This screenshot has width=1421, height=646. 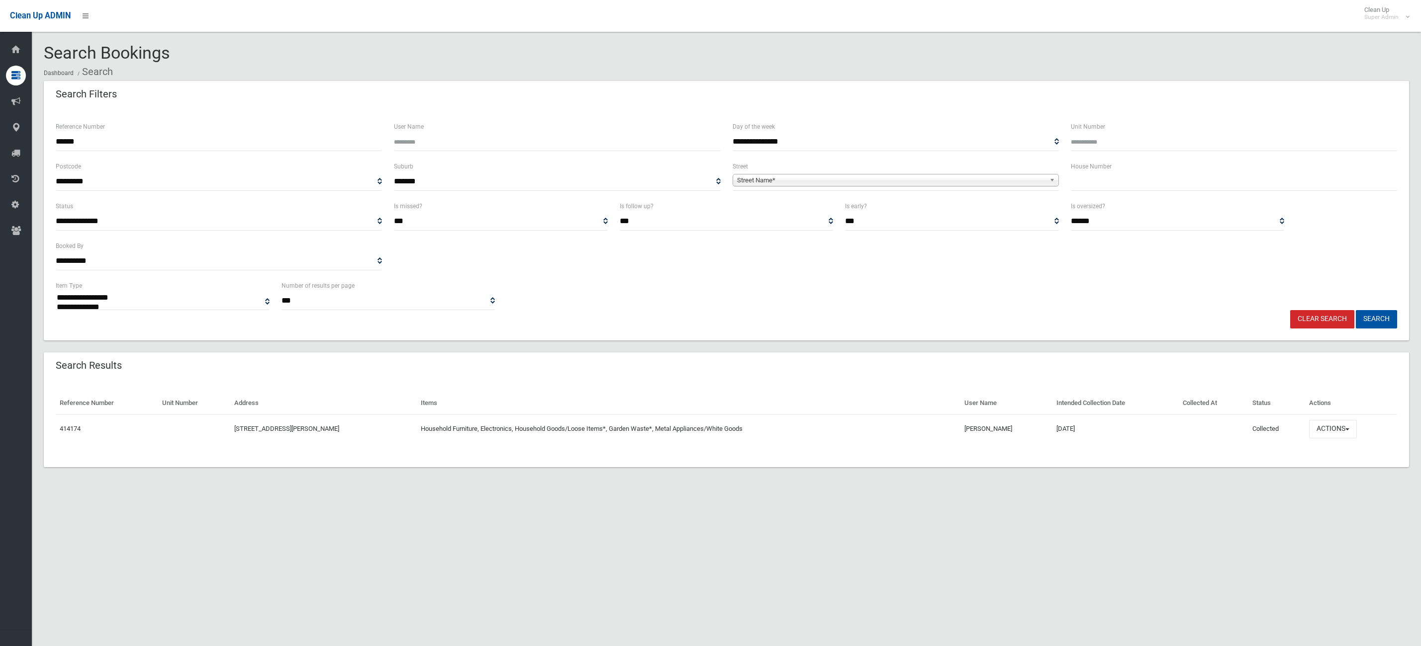 What do you see at coordinates (1322, 319) in the screenshot?
I see `a: Clear Search` at bounding box center [1322, 319].